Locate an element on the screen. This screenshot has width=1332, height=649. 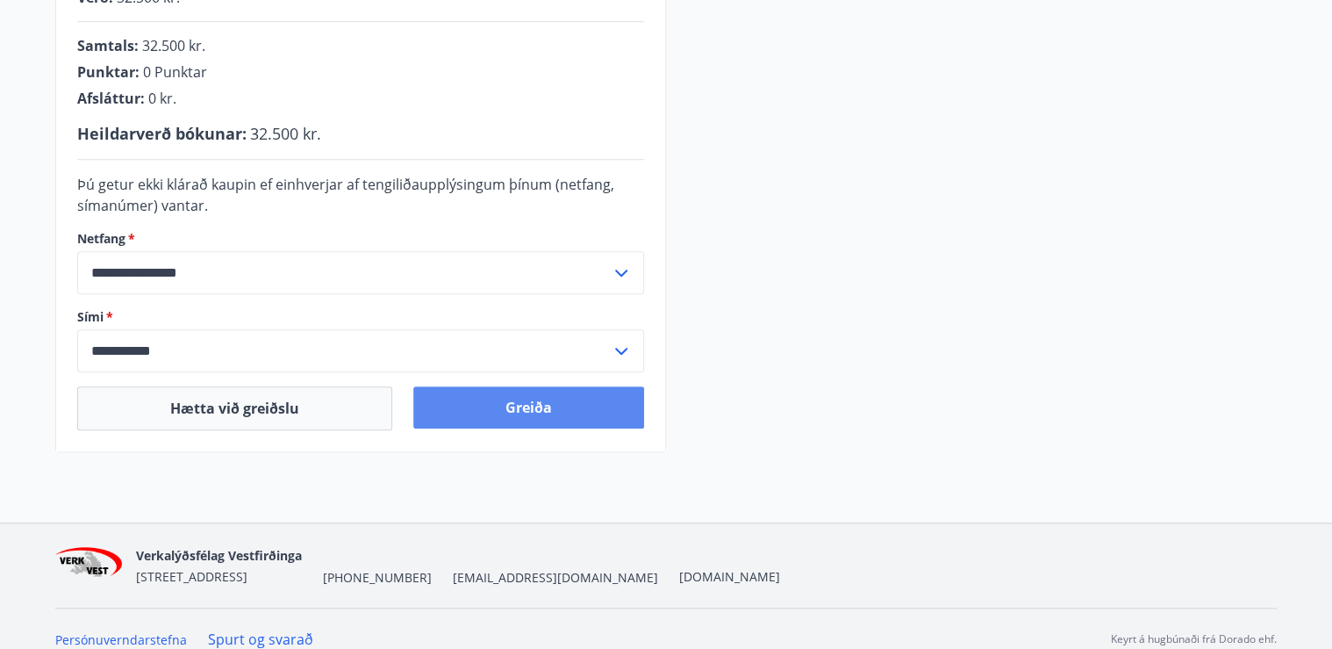
button: Hætta við greiðslu is located at coordinates (234, 408).